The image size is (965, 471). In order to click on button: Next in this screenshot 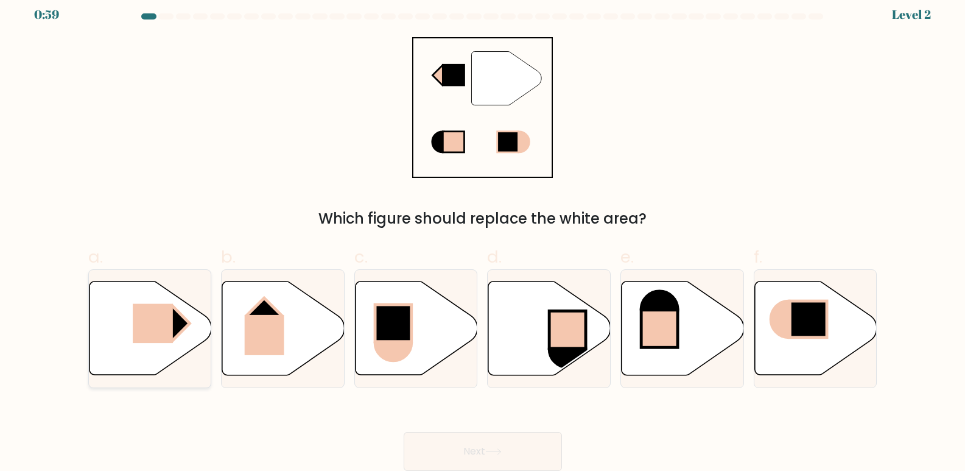, I will do `click(483, 451)`.